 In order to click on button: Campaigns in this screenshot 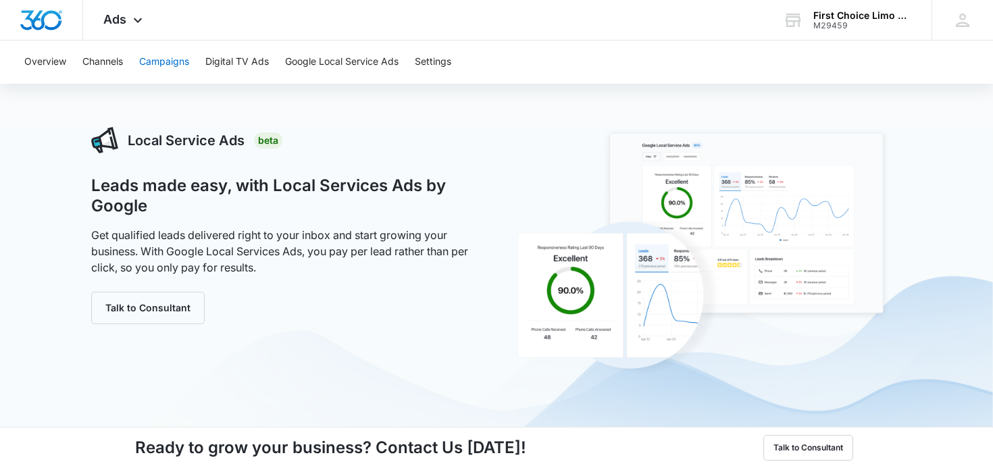, I will do `click(164, 62)`.